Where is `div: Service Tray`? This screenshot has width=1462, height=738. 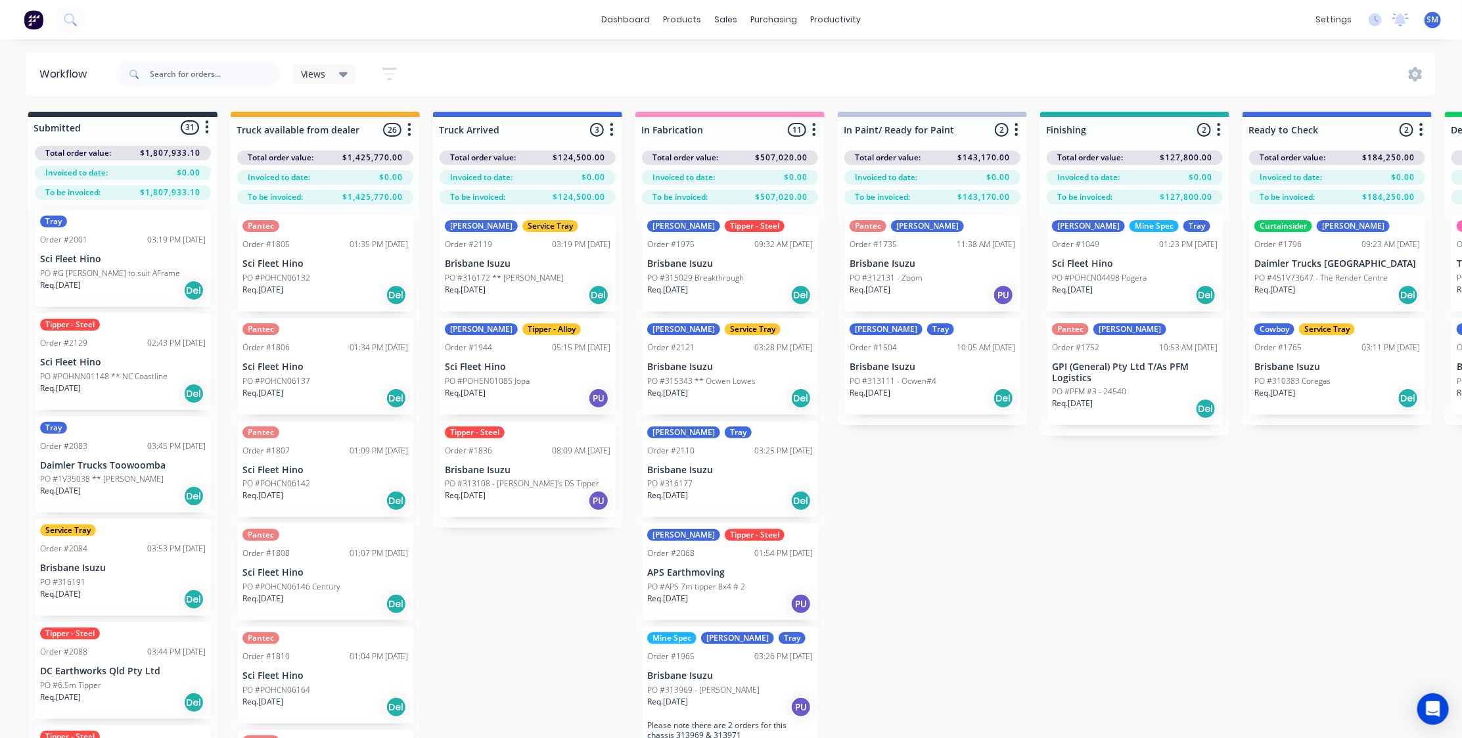
div: Service Tray is located at coordinates (550, 226).